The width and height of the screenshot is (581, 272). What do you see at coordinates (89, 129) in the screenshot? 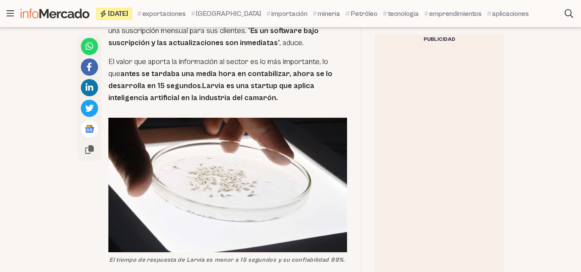
I see `img: Google News logo` at bounding box center [89, 129].